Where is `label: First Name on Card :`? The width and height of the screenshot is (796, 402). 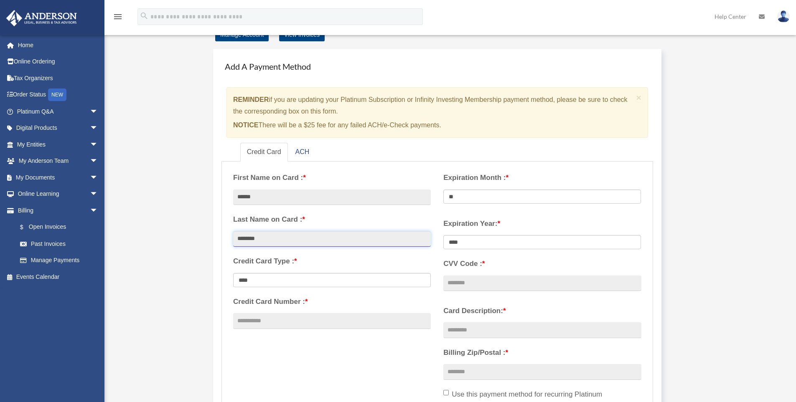
label: First Name on Card : is located at coordinates (332, 178).